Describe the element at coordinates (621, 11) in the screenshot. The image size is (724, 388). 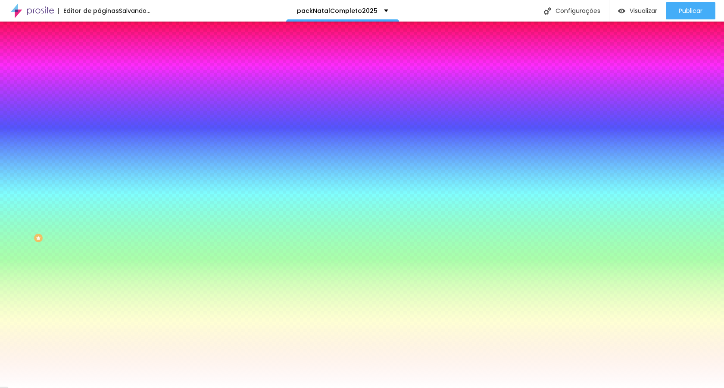
I see `img: view-1.svg` at that location.